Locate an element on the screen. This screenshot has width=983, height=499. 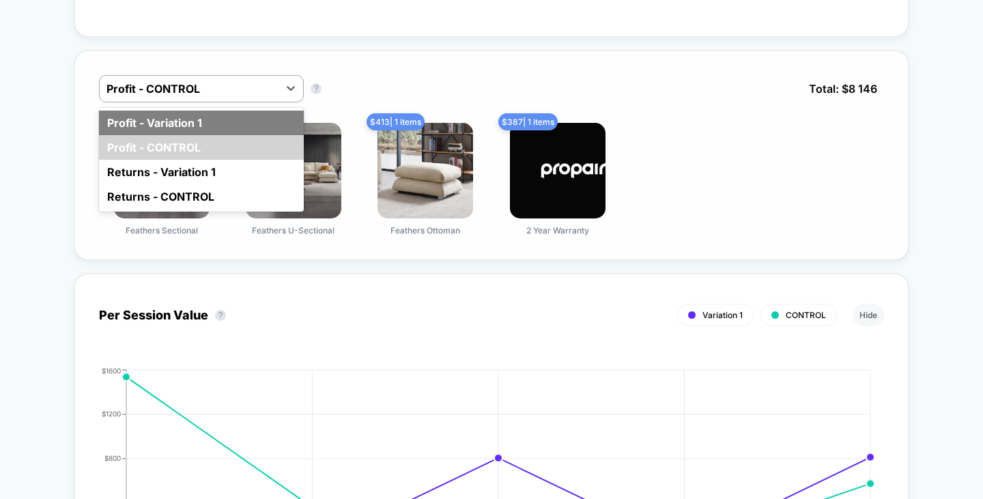
div: Returns - CONTROL is located at coordinates (201, 197).